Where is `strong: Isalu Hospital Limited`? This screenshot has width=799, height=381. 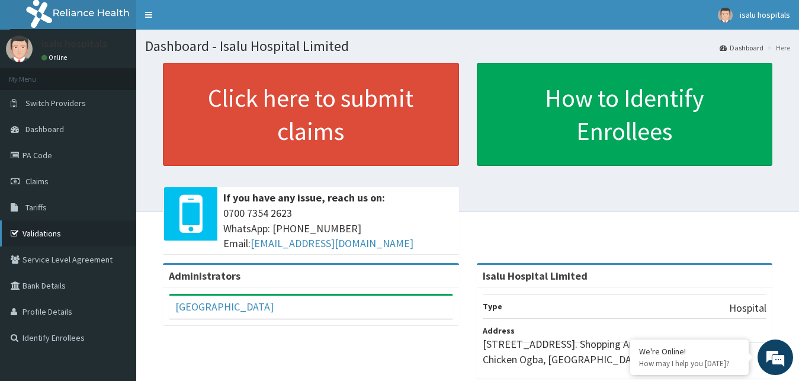 strong: Isalu Hospital Limited is located at coordinates (535, 275).